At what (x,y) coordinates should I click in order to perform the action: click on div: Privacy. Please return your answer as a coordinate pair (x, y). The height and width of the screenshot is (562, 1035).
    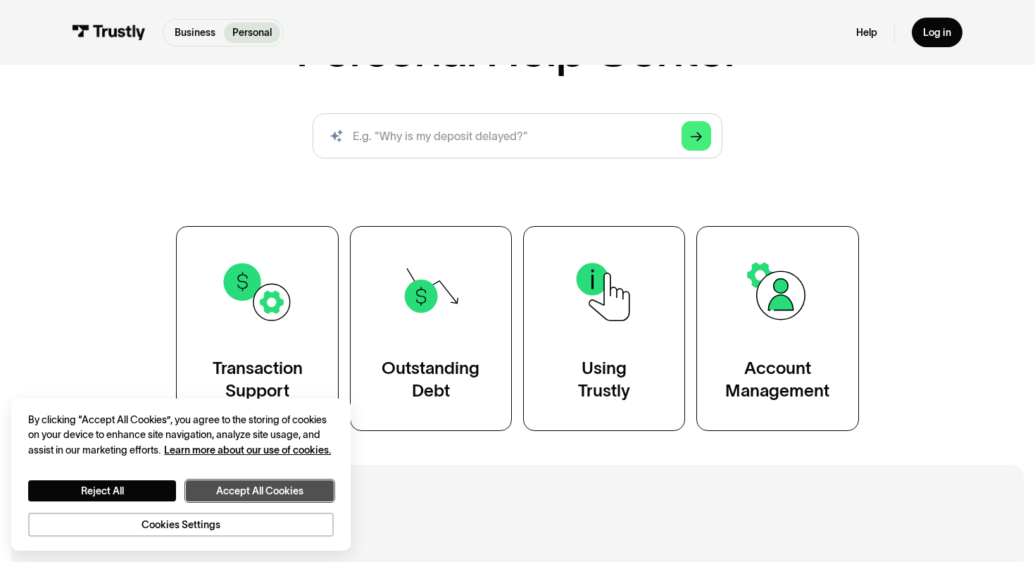
    Looking at the image, I should click on (181, 474).